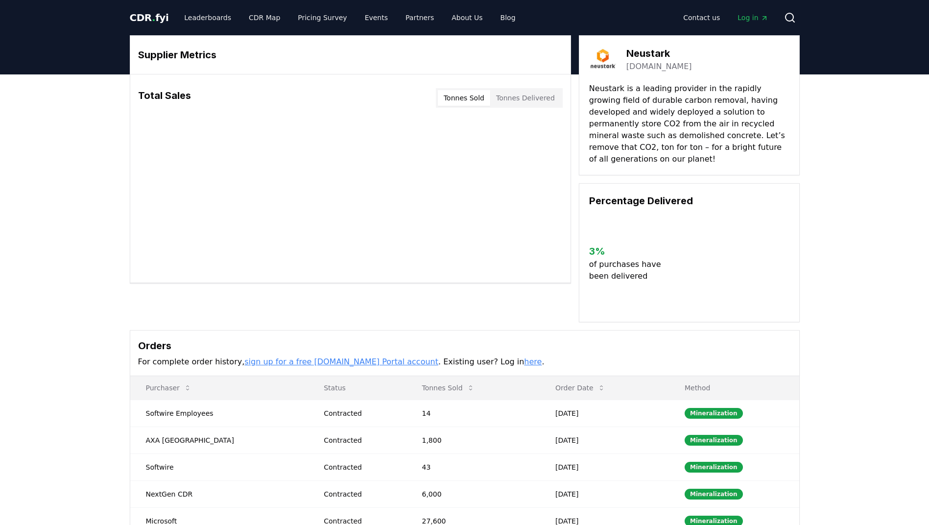  I want to click on h3: Orders, so click(465, 346).